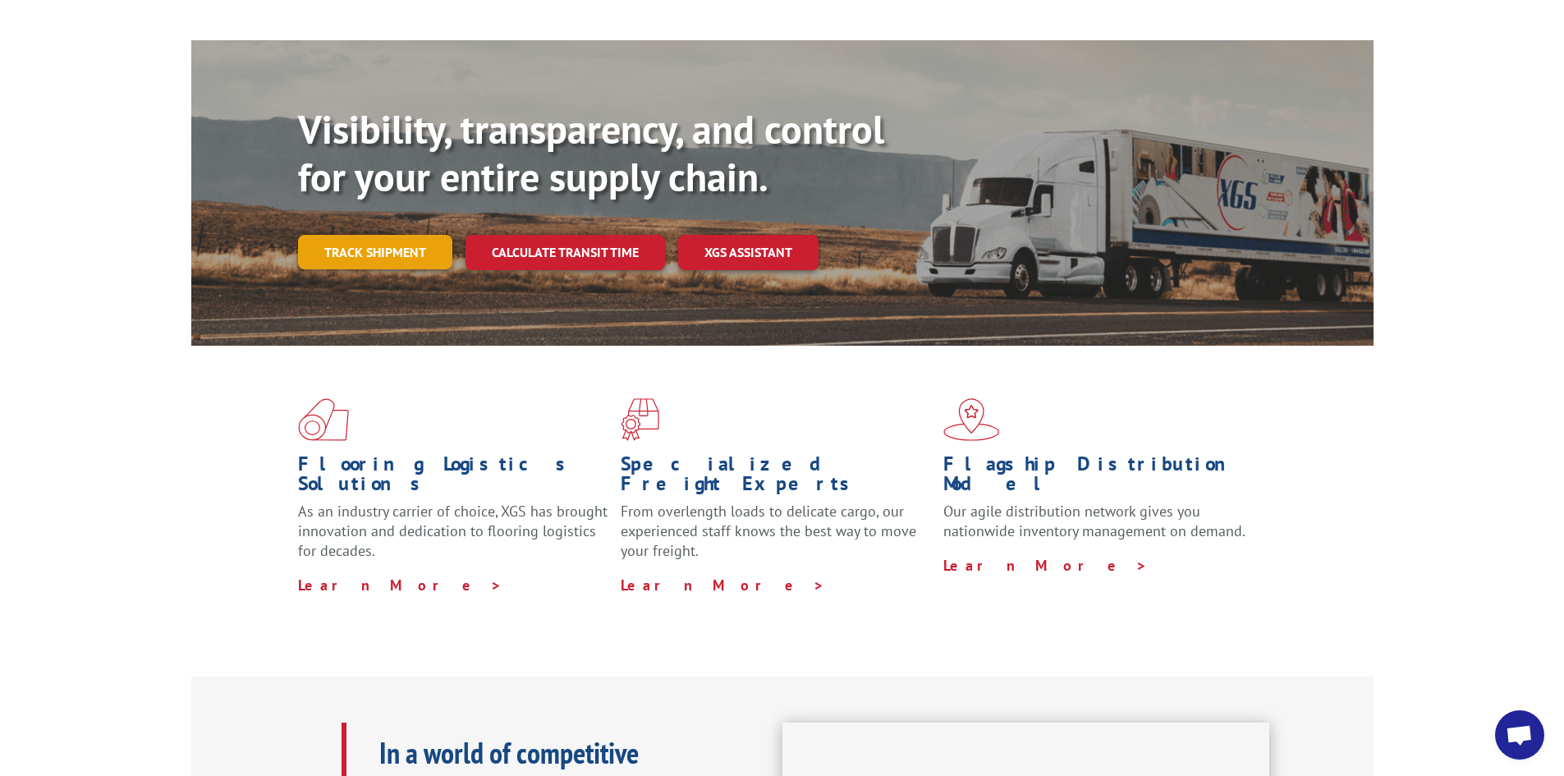 Image resolution: width=1564 pixels, height=776 pixels. What do you see at coordinates (1098, 478) in the screenshot?
I see `h1: Flagship Distribution Model` at bounding box center [1098, 478].